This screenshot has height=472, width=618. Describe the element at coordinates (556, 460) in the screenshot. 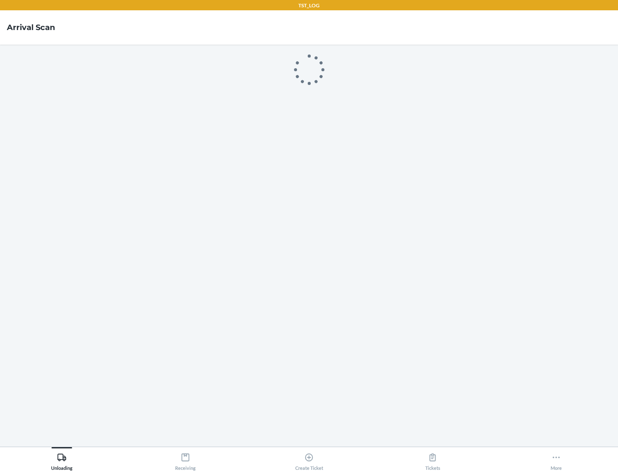

I see `div: More` at that location.